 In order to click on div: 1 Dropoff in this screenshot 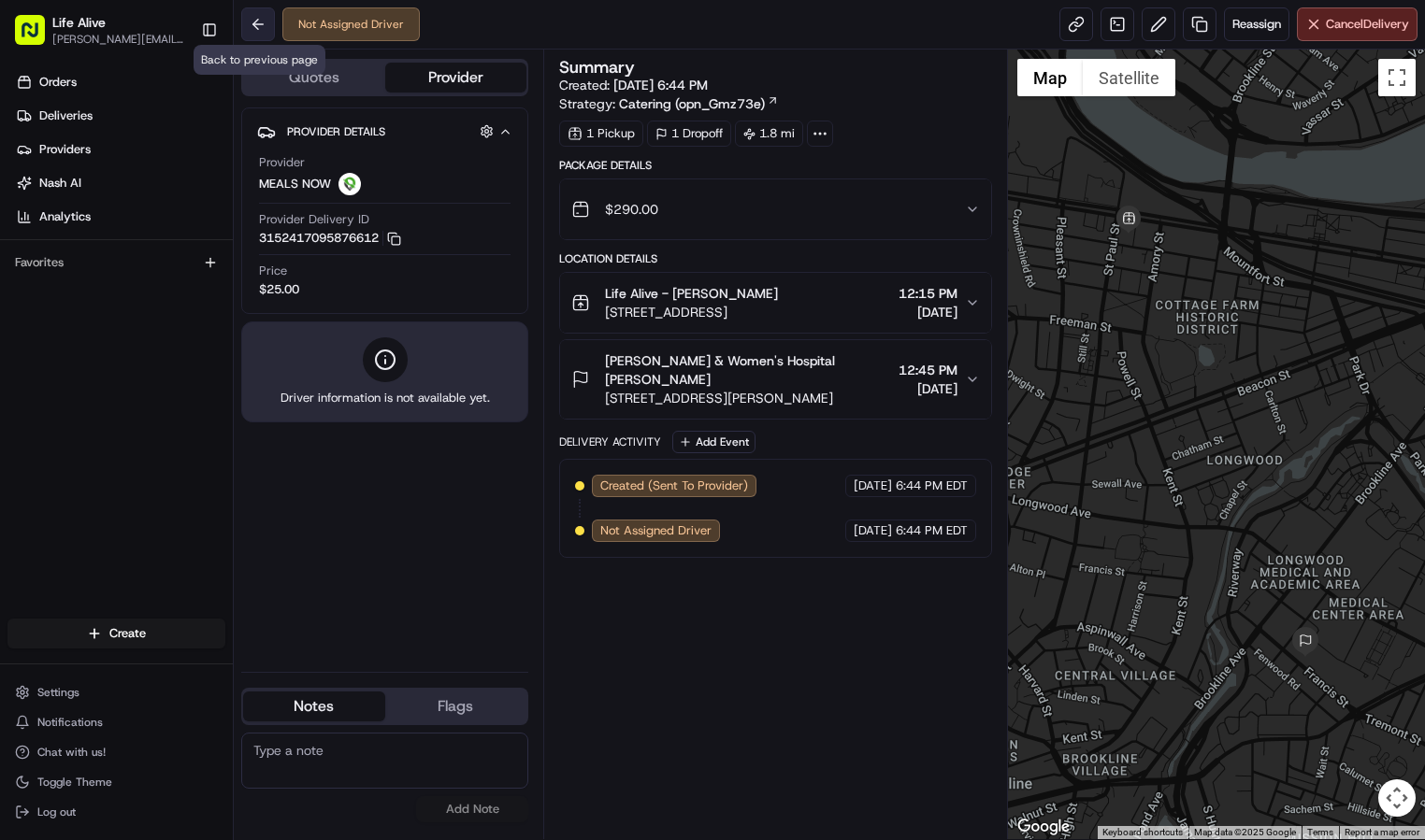, I will do `click(689, 134)`.